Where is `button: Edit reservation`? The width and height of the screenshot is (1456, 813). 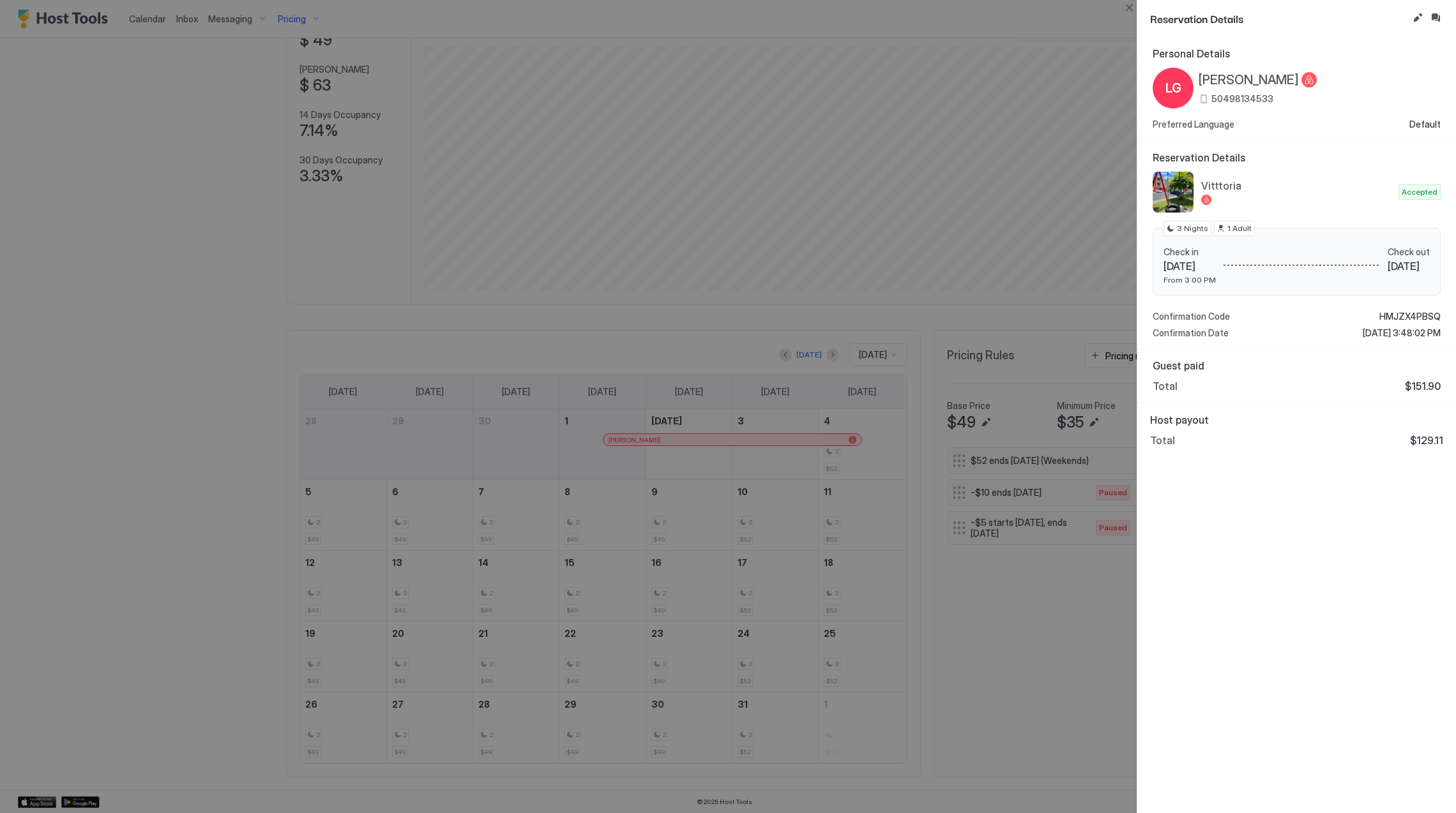
button: Edit reservation is located at coordinates (1417, 18).